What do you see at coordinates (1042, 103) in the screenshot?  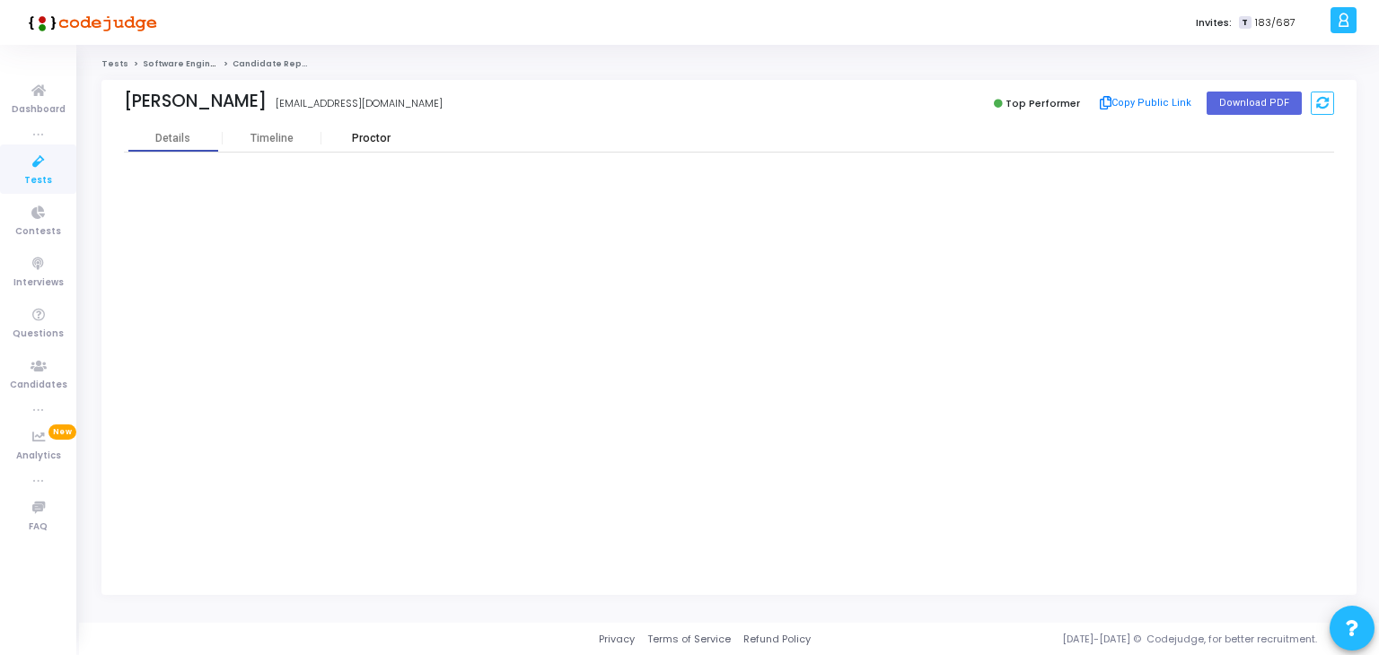 I see `span: Top Performer` at bounding box center [1042, 103].